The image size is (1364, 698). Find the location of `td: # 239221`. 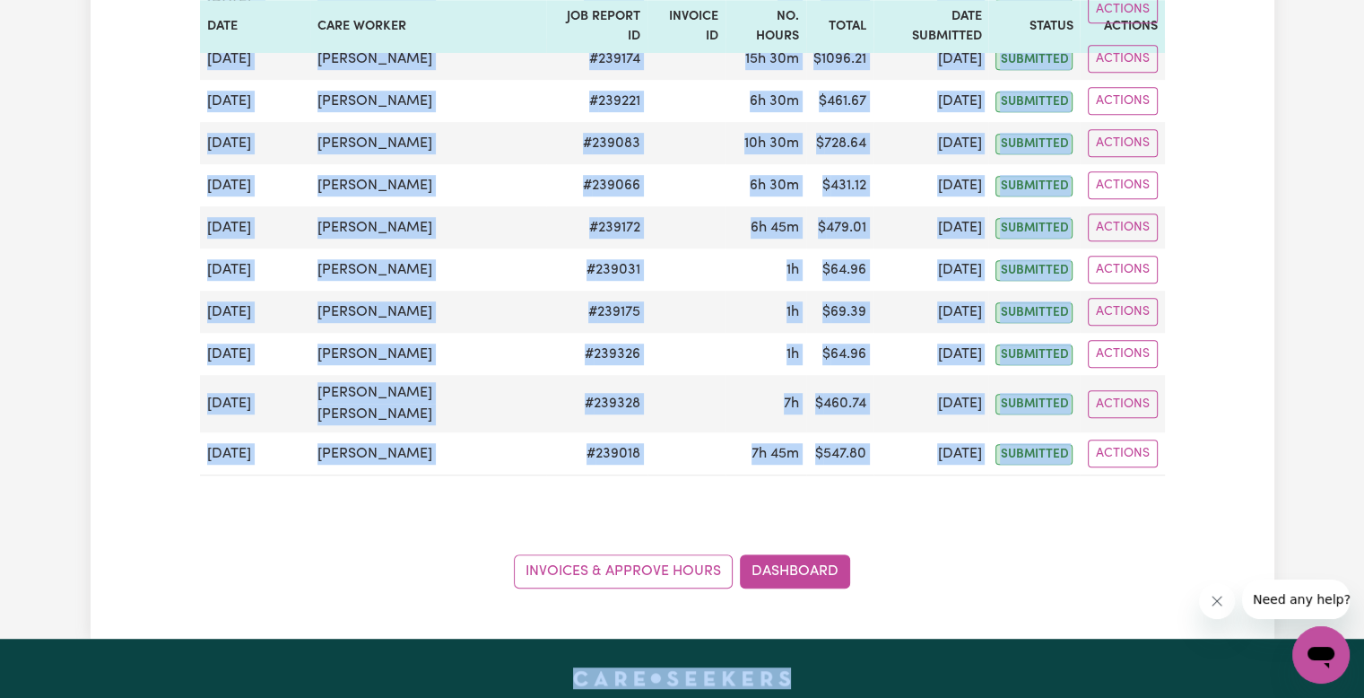

td: # 239221 is located at coordinates (596, 100).